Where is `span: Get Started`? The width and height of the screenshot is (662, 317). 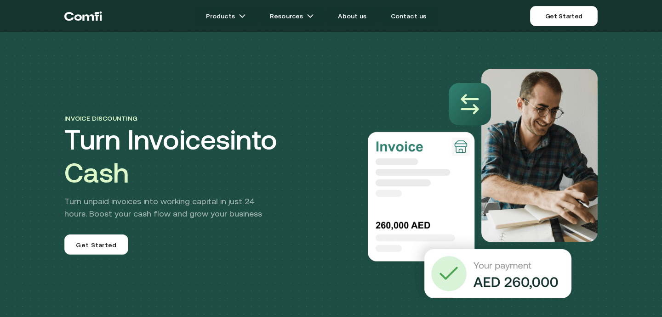 span: Get Started is located at coordinates (96, 246).